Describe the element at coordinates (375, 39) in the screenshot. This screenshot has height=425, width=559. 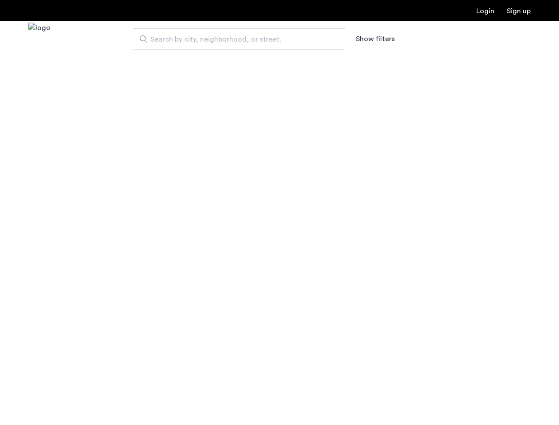
I see `button: Show or hide filters` at that location.